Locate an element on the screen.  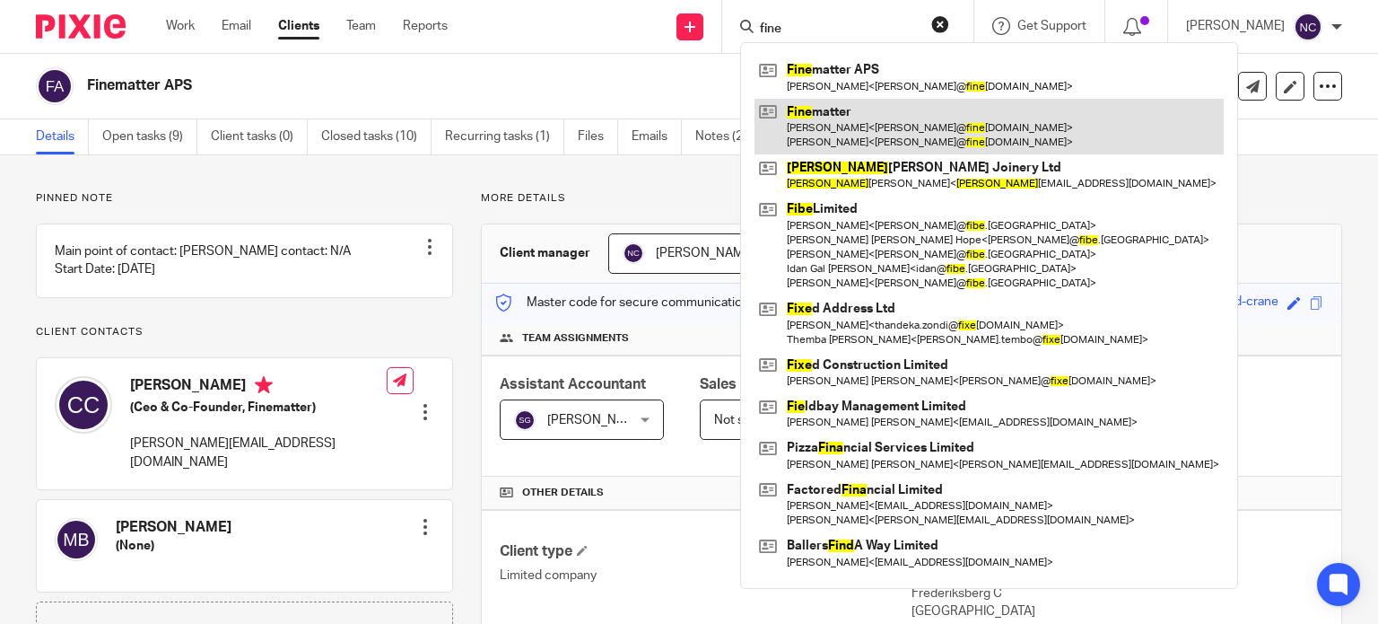
a: Reports is located at coordinates (425, 26).